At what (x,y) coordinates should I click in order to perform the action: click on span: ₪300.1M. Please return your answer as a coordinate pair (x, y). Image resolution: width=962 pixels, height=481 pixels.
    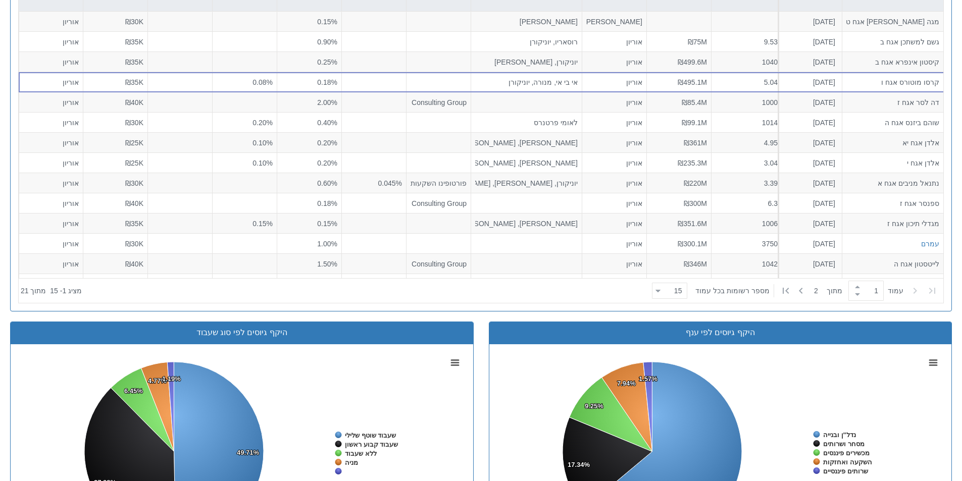
    Looking at the image, I should click on (692, 244).